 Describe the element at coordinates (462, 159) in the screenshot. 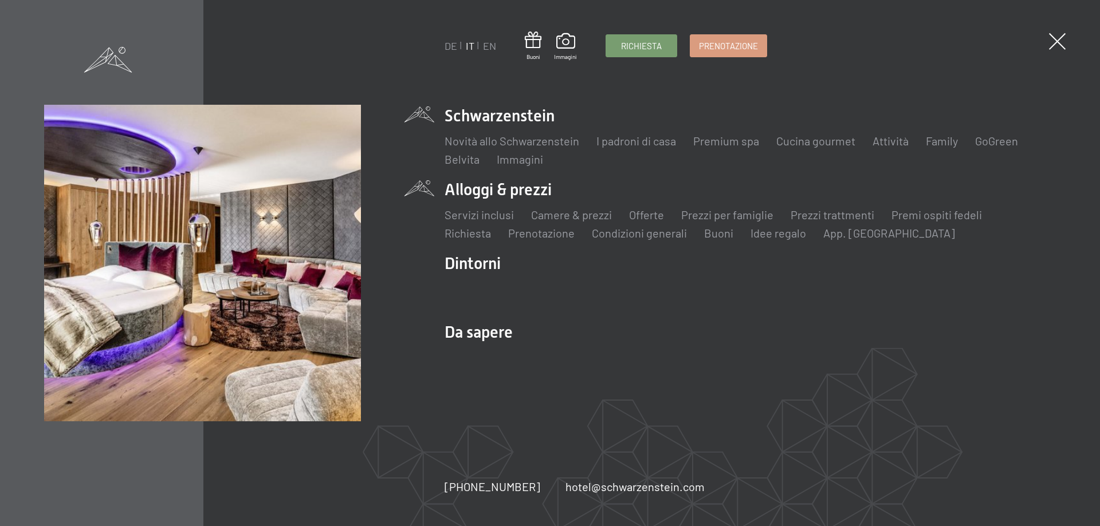

I see `a: Belvita` at that location.